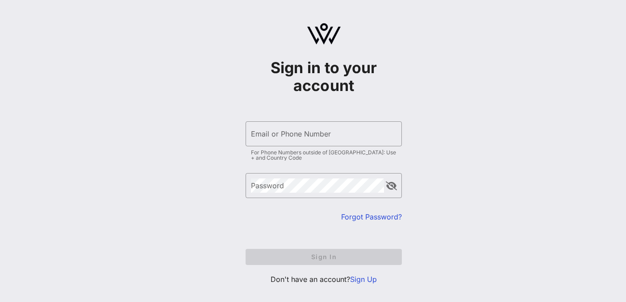 This screenshot has height=302, width=626. I want to click on h1: Sign in to your account, so click(324, 77).